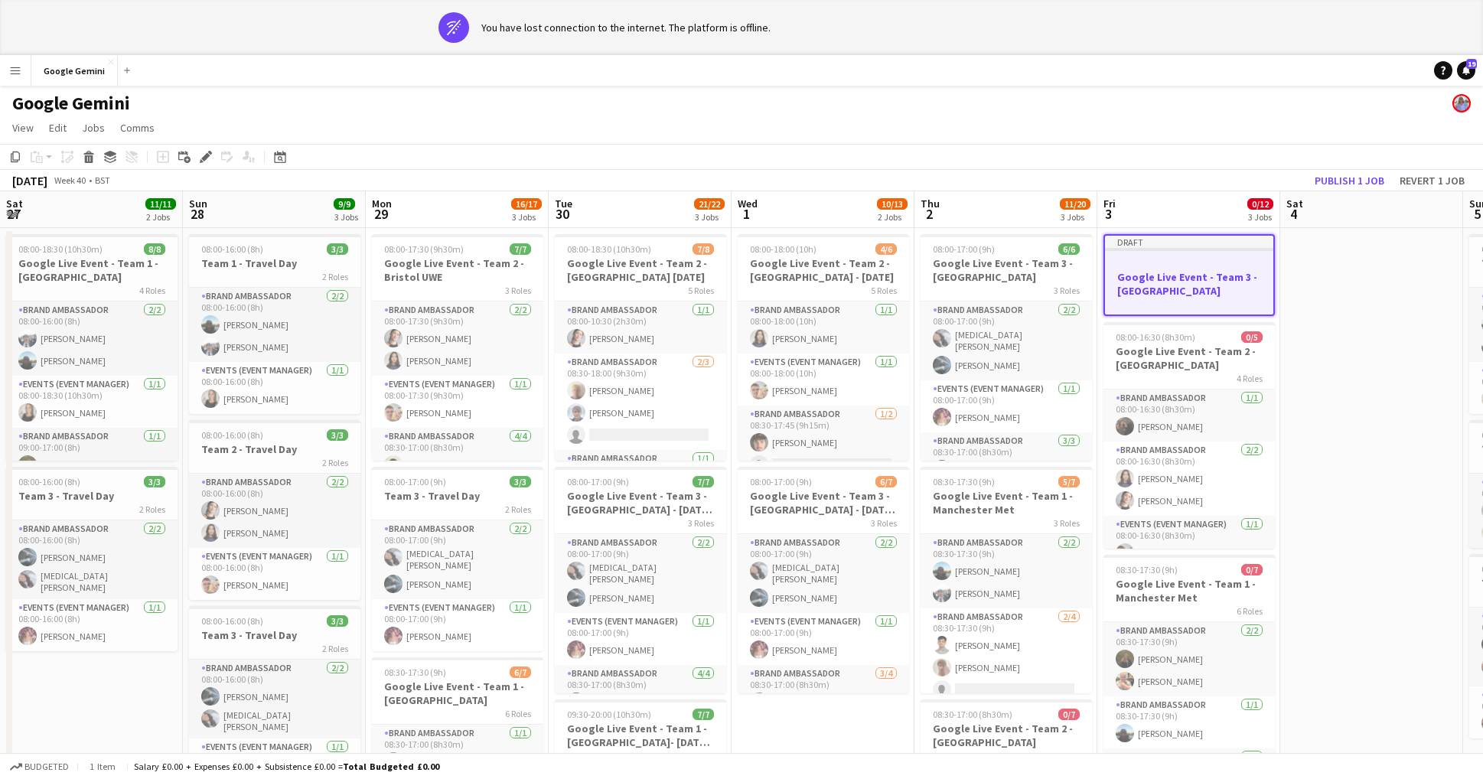  Describe the element at coordinates (1069, 249) in the screenshot. I see `span: 6/6` at that location.